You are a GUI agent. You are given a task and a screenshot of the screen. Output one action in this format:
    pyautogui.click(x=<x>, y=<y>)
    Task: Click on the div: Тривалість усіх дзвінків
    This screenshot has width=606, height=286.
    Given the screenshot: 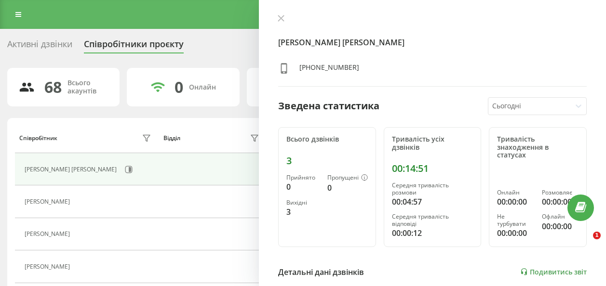 What is the action you would take?
    pyautogui.click(x=432, y=144)
    